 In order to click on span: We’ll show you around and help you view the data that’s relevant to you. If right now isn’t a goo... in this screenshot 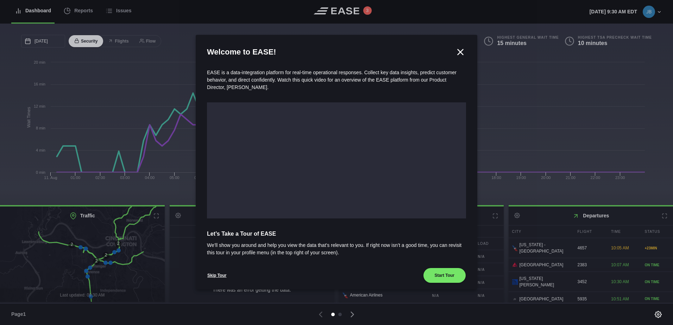, I will do `click(337, 249)`.